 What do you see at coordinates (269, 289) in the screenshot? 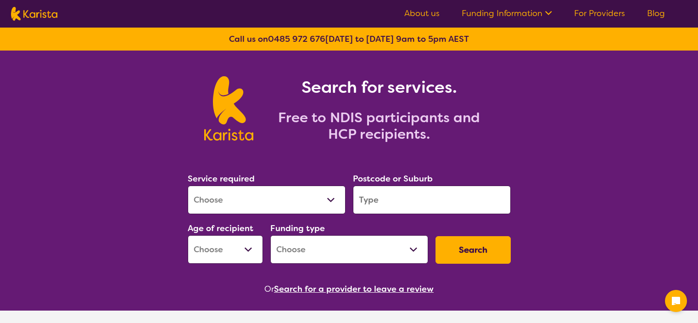
I see `span: Or` at bounding box center [269, 289].